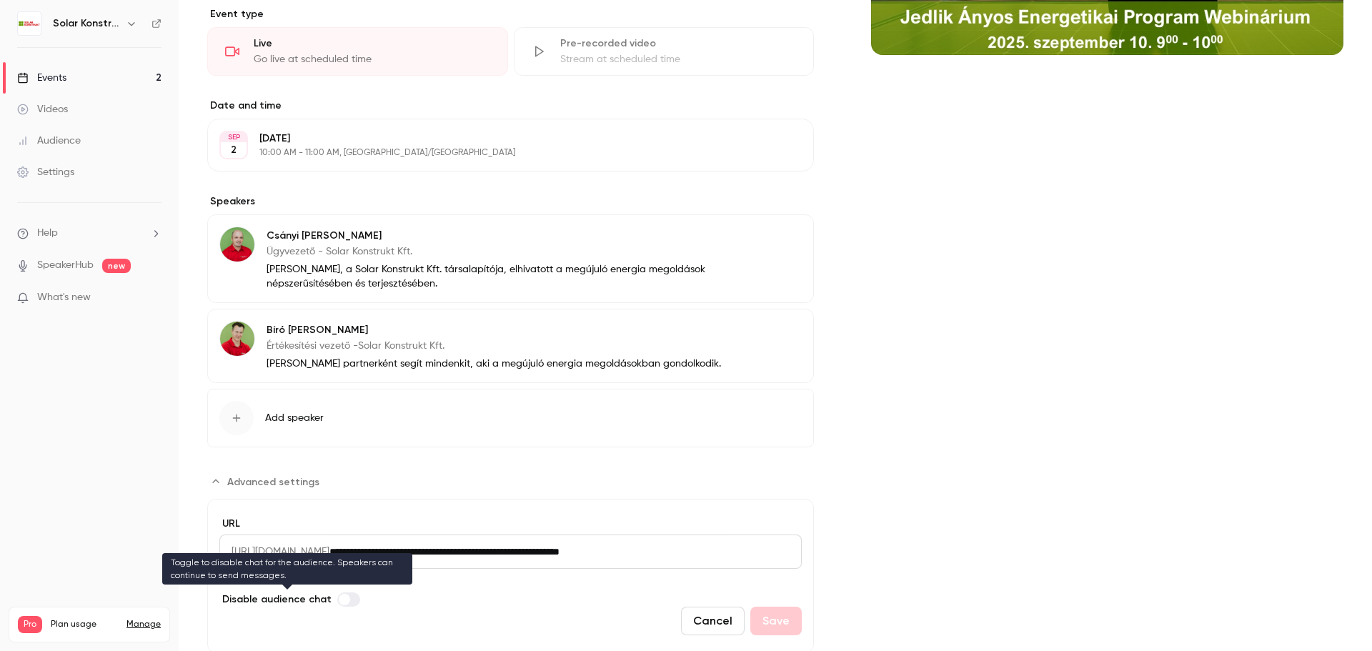  What do you see at coordinates (510, 524) in the screenshot?
I see `label: URL` at bounding box center [510, 524].